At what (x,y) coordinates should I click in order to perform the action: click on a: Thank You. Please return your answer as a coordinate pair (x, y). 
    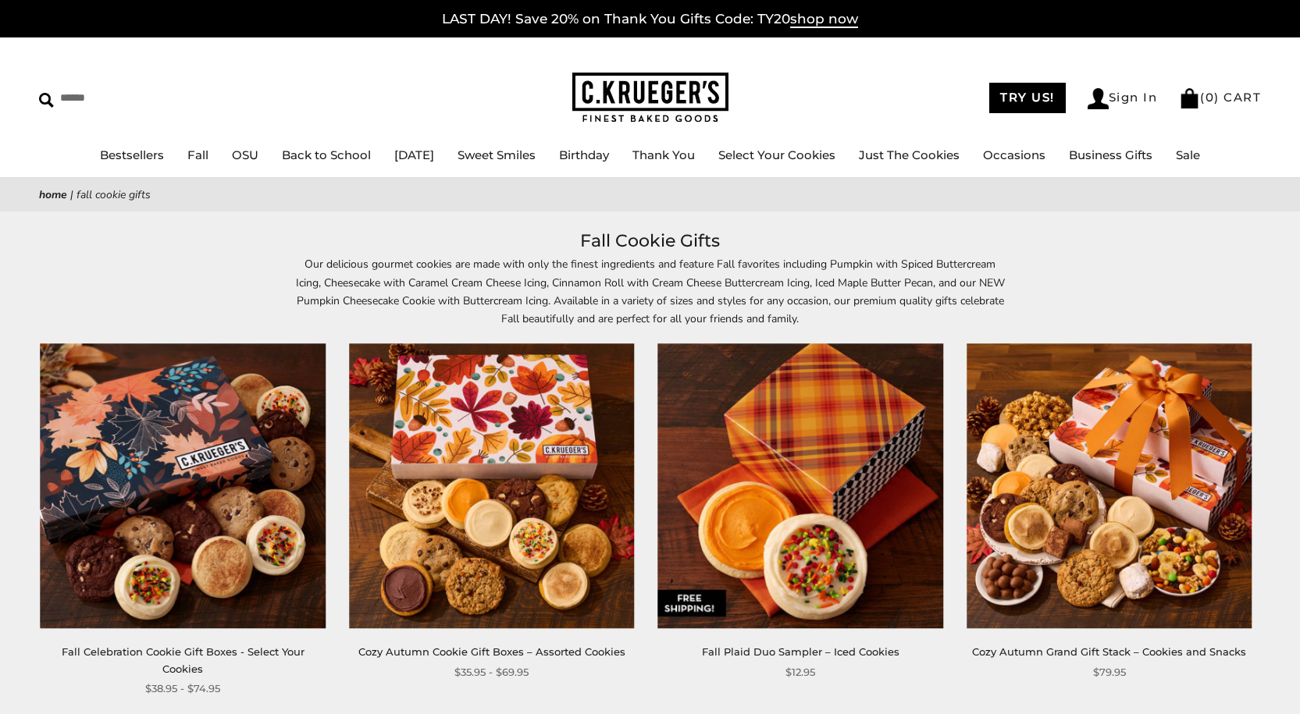
    Looking at the image, I should click on (664, 155).